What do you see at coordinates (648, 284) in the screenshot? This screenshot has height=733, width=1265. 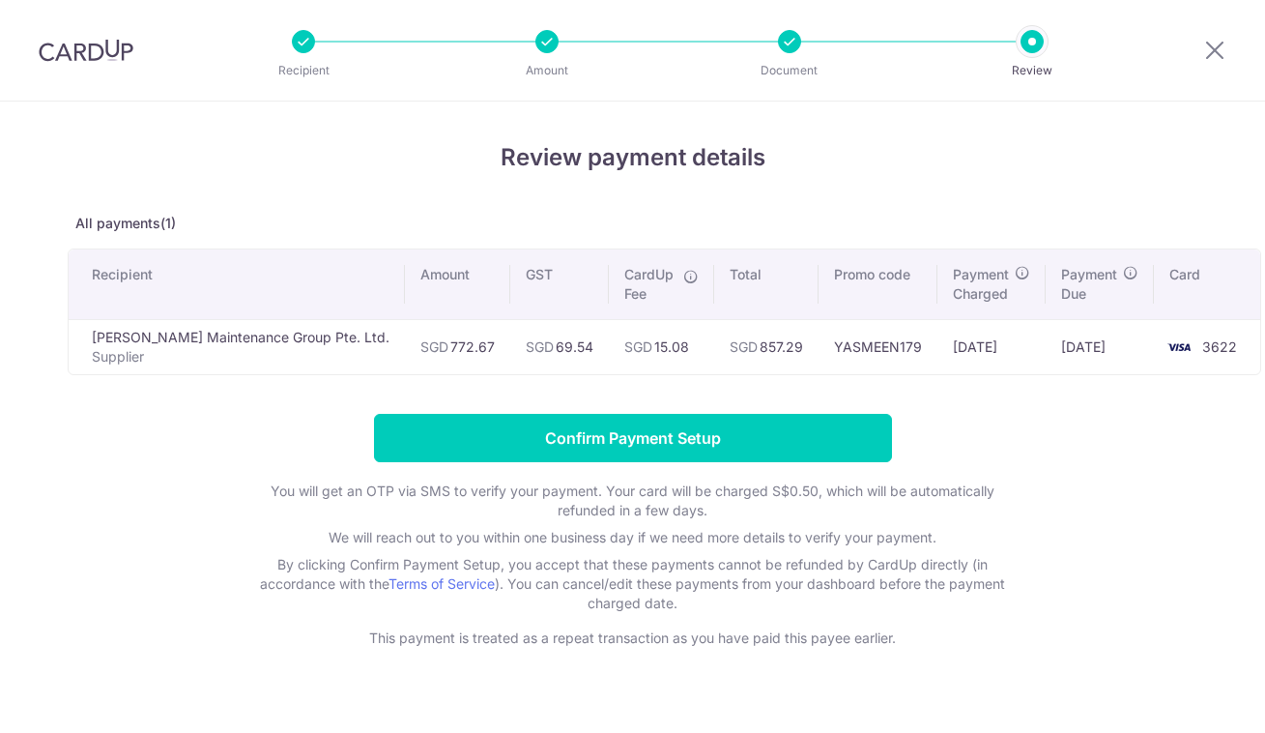 I see `span: CardUp Fee` at bounding box center [648, 284].